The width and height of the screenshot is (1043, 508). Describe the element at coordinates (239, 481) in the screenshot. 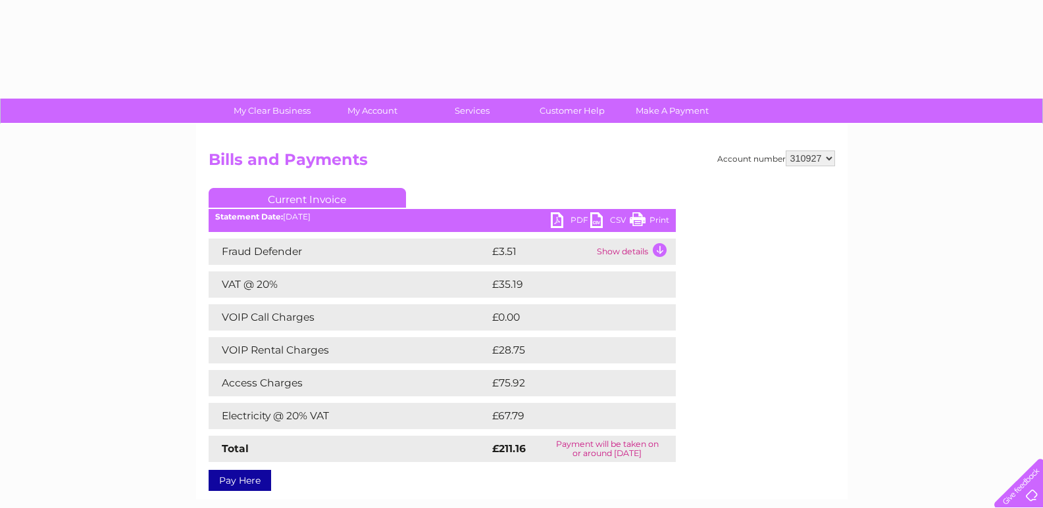

I see `a: Pay Here` at that location.